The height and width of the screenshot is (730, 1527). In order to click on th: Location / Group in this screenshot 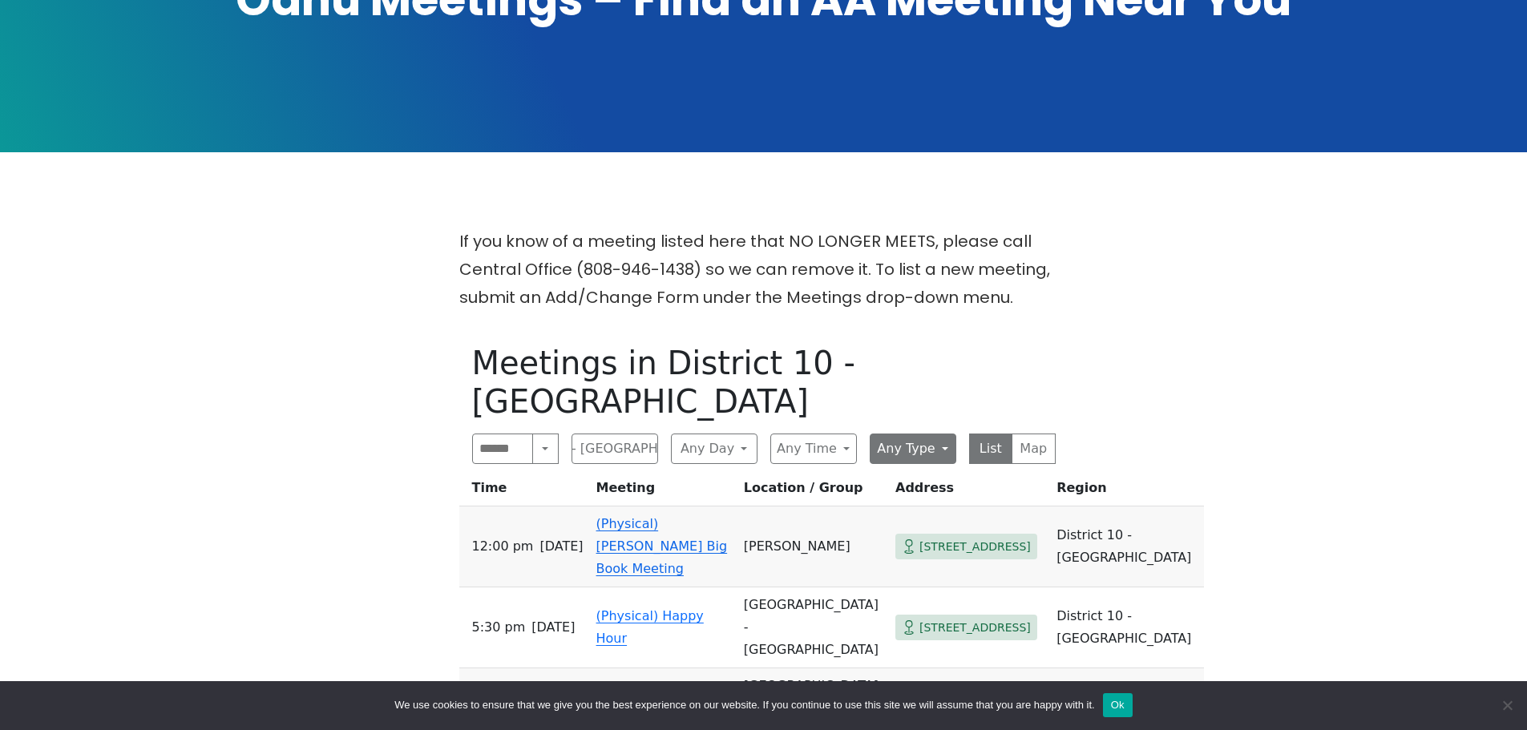, I will do `click(813, 491)`.